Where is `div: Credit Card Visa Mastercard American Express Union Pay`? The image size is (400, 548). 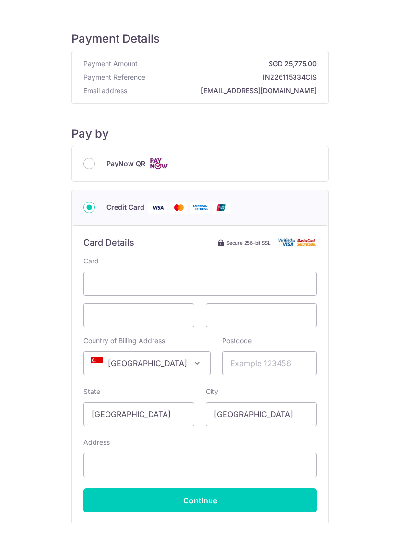 div: Credit Card Visa Mastercard American Express Union Pay is located at coordinates (200, 207).